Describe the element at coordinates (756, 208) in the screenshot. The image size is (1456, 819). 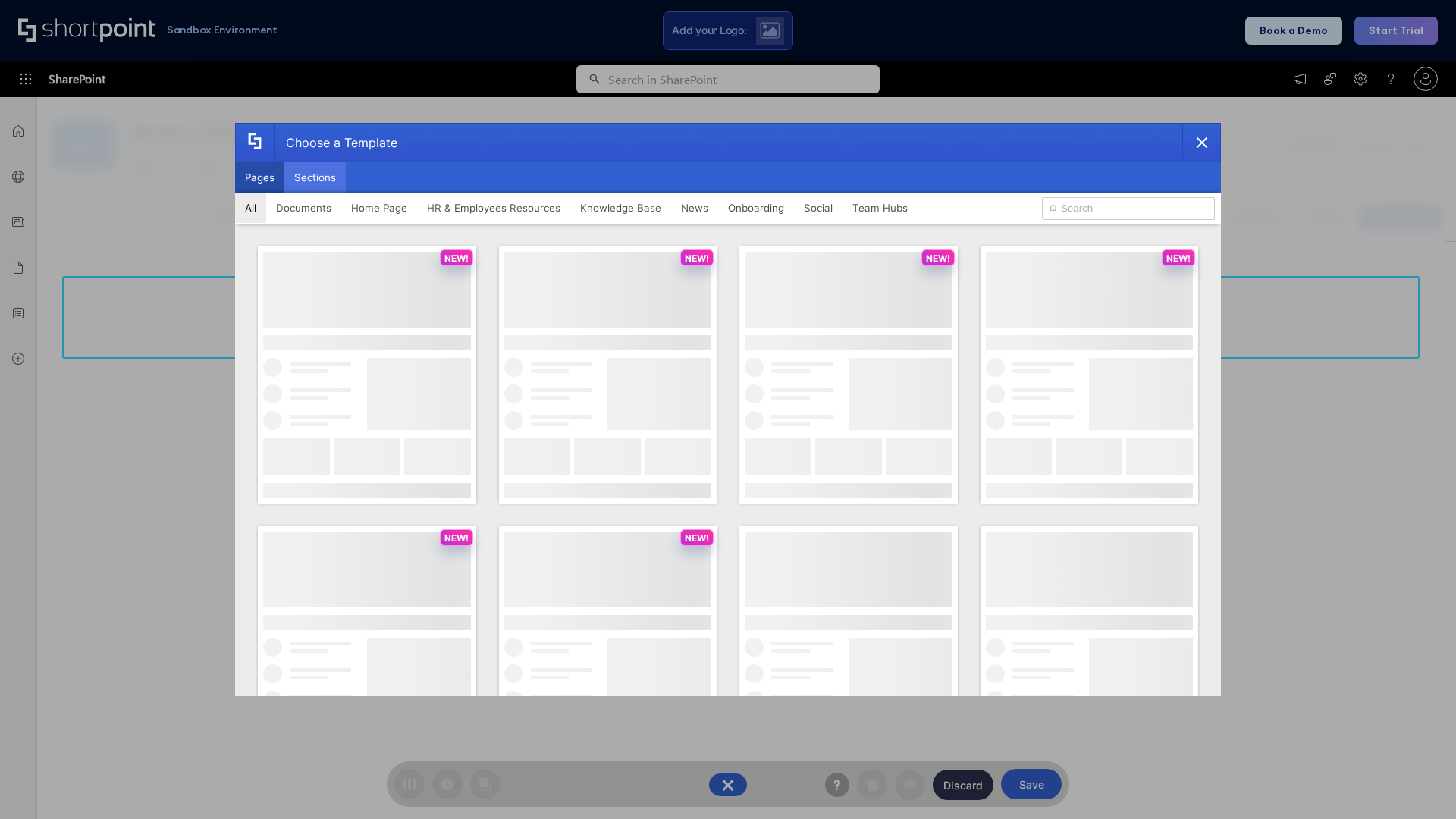
I see `button: Onboarding` at that location.